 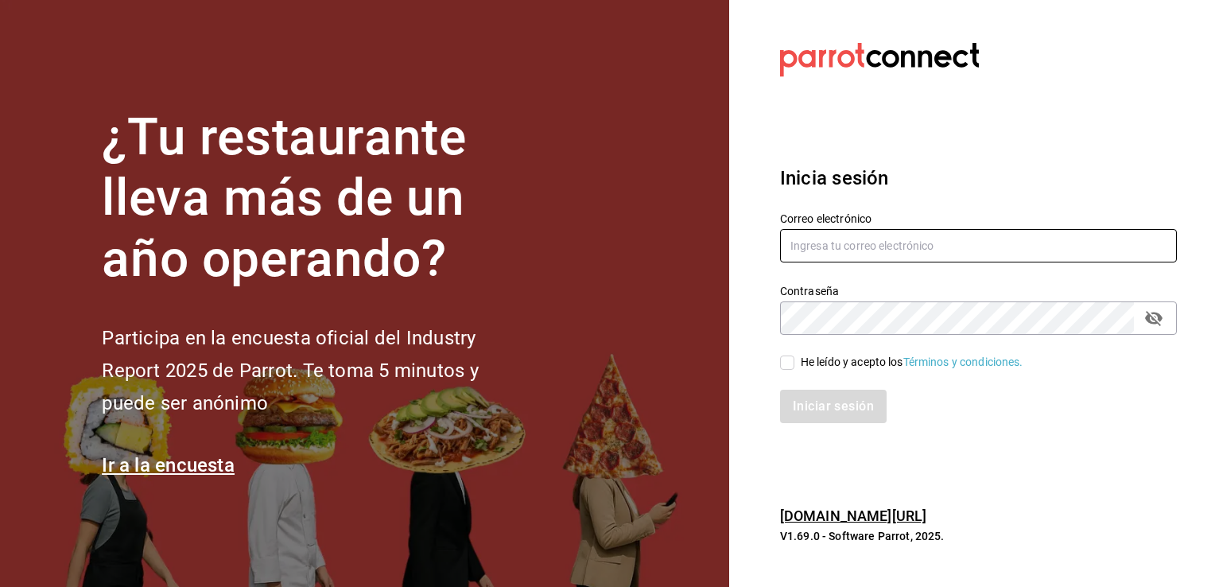 I want to click on input: Ingresa tu correo electrónico, so click(x=978, y=246).